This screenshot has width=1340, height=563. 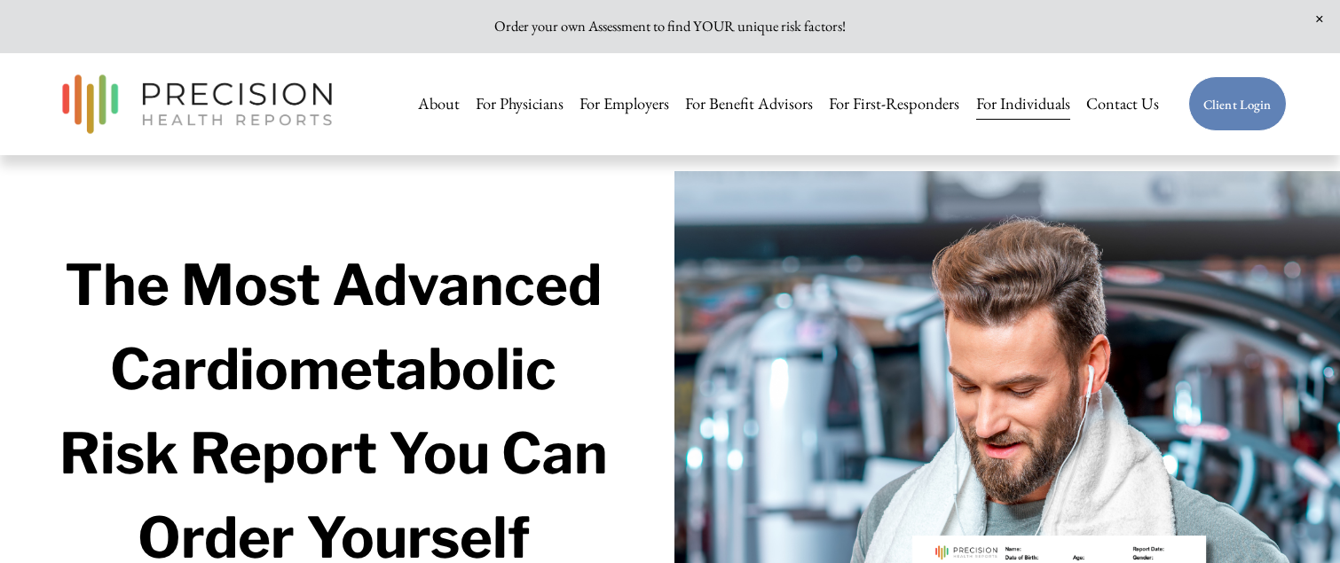 I want to click on img: Precision Health Reports, so click(x=197, y=104).